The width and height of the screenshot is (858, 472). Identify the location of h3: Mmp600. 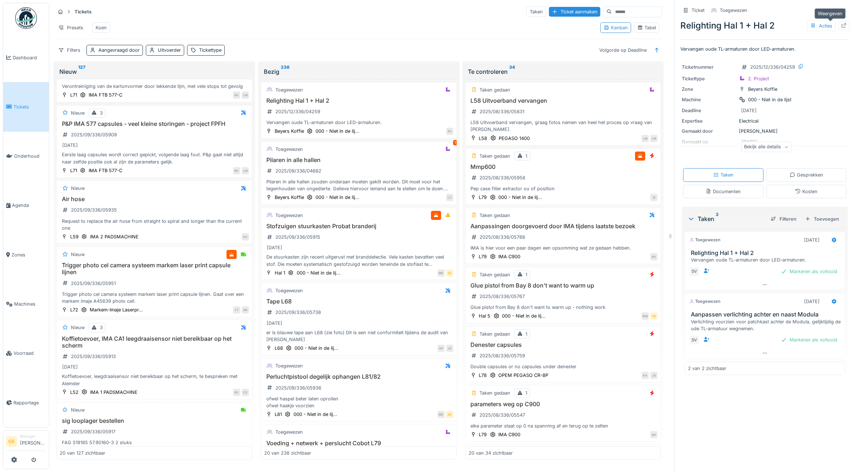
(563, 167).